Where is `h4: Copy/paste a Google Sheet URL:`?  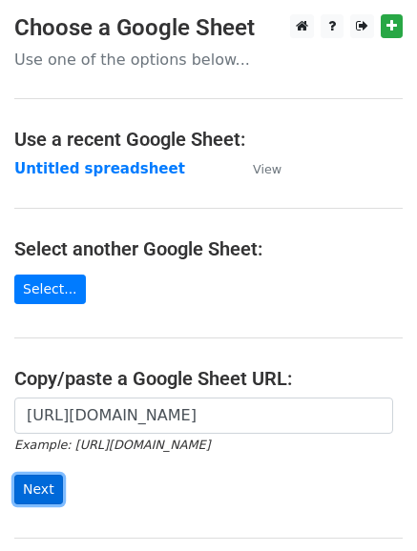
h4: Copy/paste a Google Sheet URL: is located at coordinates (208, 378).